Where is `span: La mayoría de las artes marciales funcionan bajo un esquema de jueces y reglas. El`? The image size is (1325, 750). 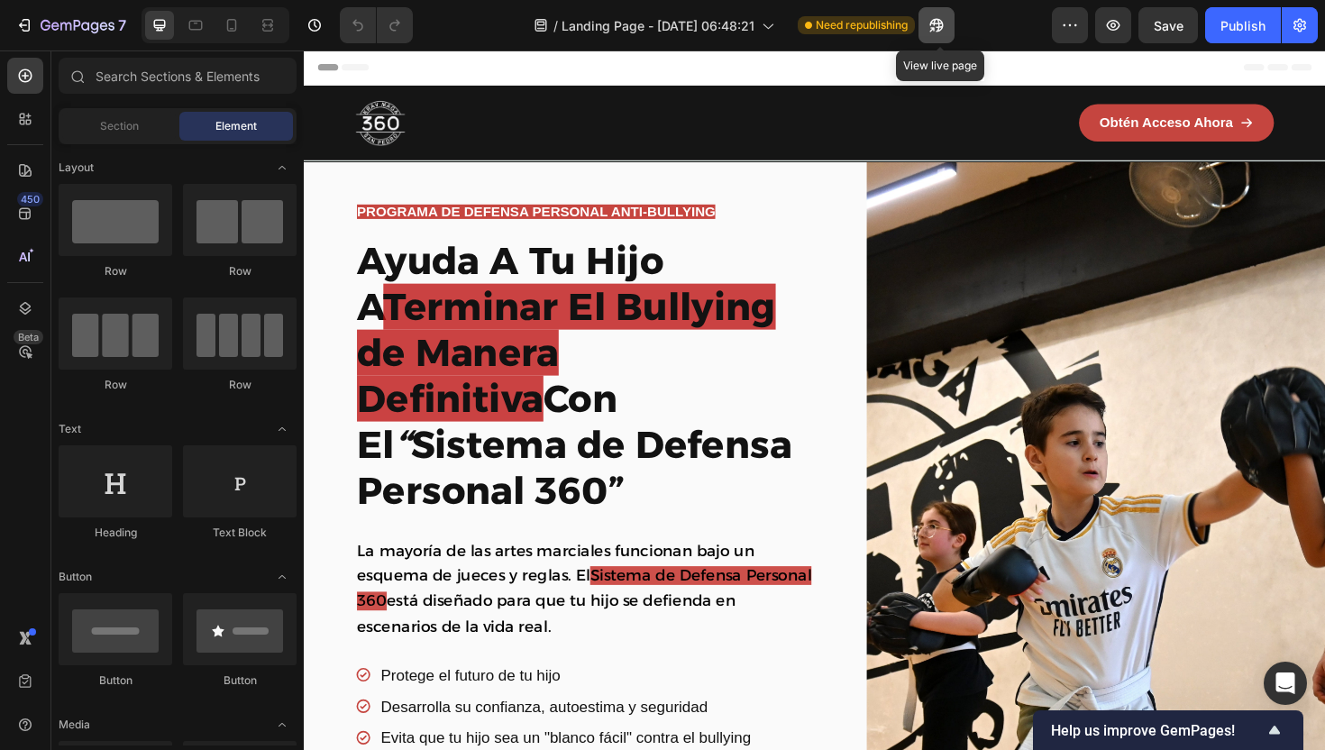
span: La mayoría de las artes marciales funcionan bajo un esquema de jueces y reglas. El is located at coordinates (266, 544).